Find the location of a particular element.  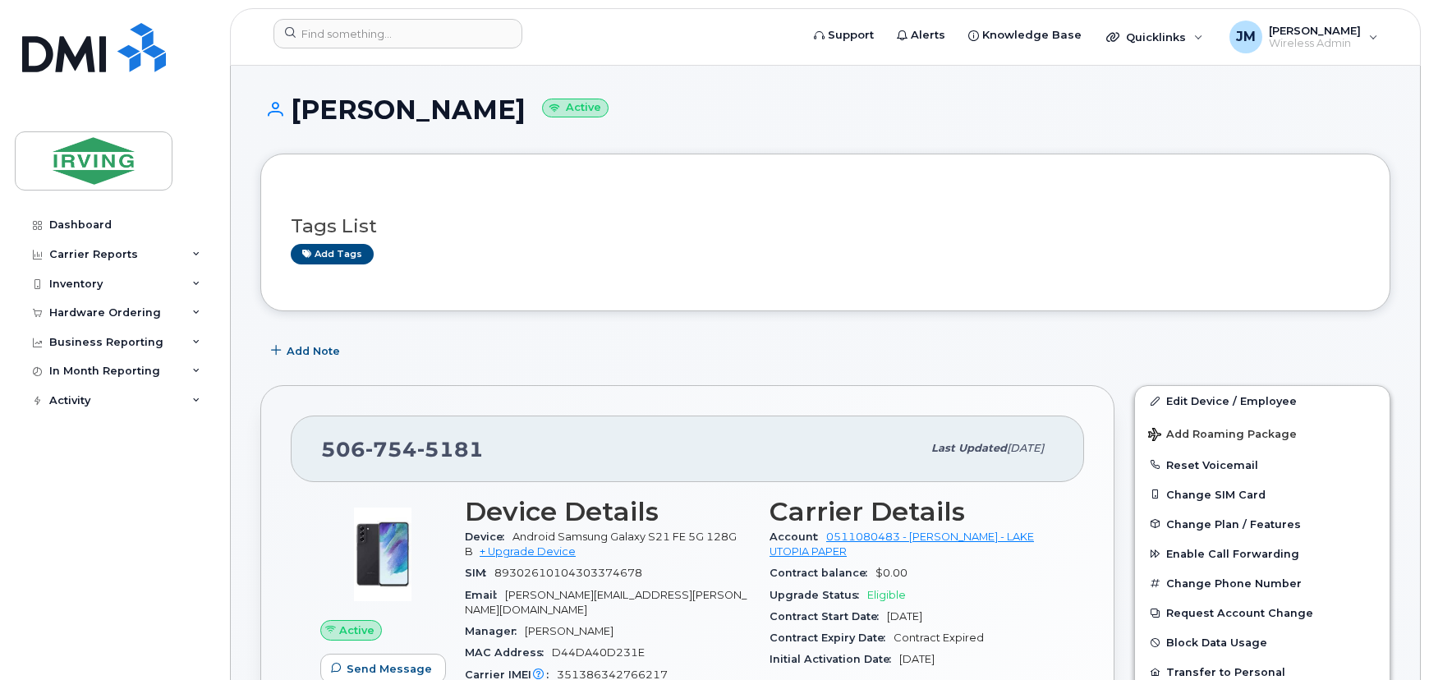

span: Change Plan / Features is located at coordinates (1233, 523).